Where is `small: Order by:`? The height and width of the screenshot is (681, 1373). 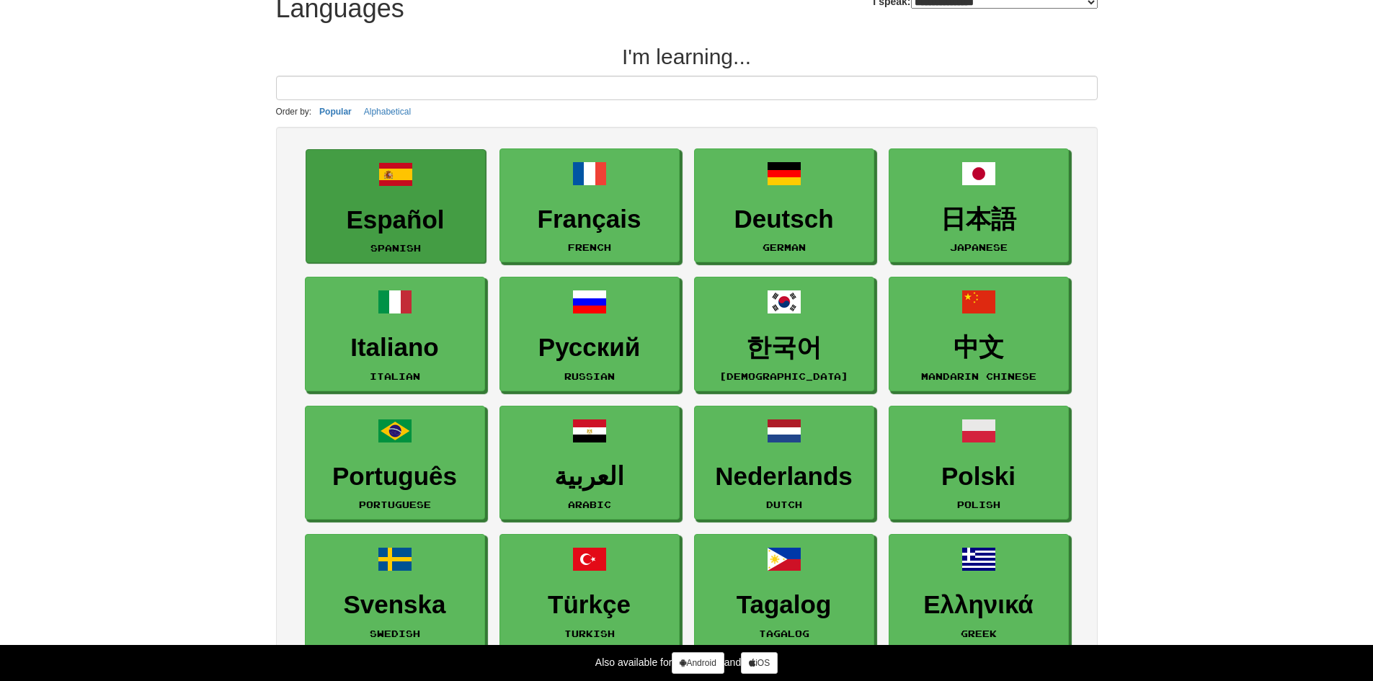
small: Order by: is located at coordinates (294, 112).